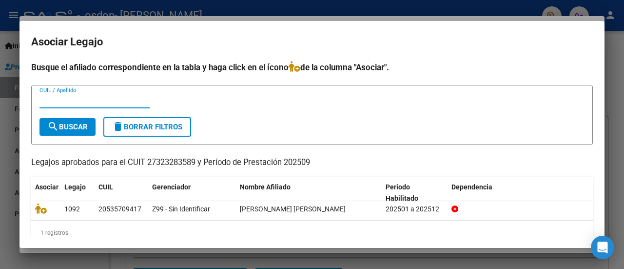 This screenshot has width=624, height=269. Describe the element at coordinates (312, 67) in the screenshot. I see `h4: Busque el afiliado correspondiente en la tabla y haga click en el ícono de la columna "Asociar".` at that location.